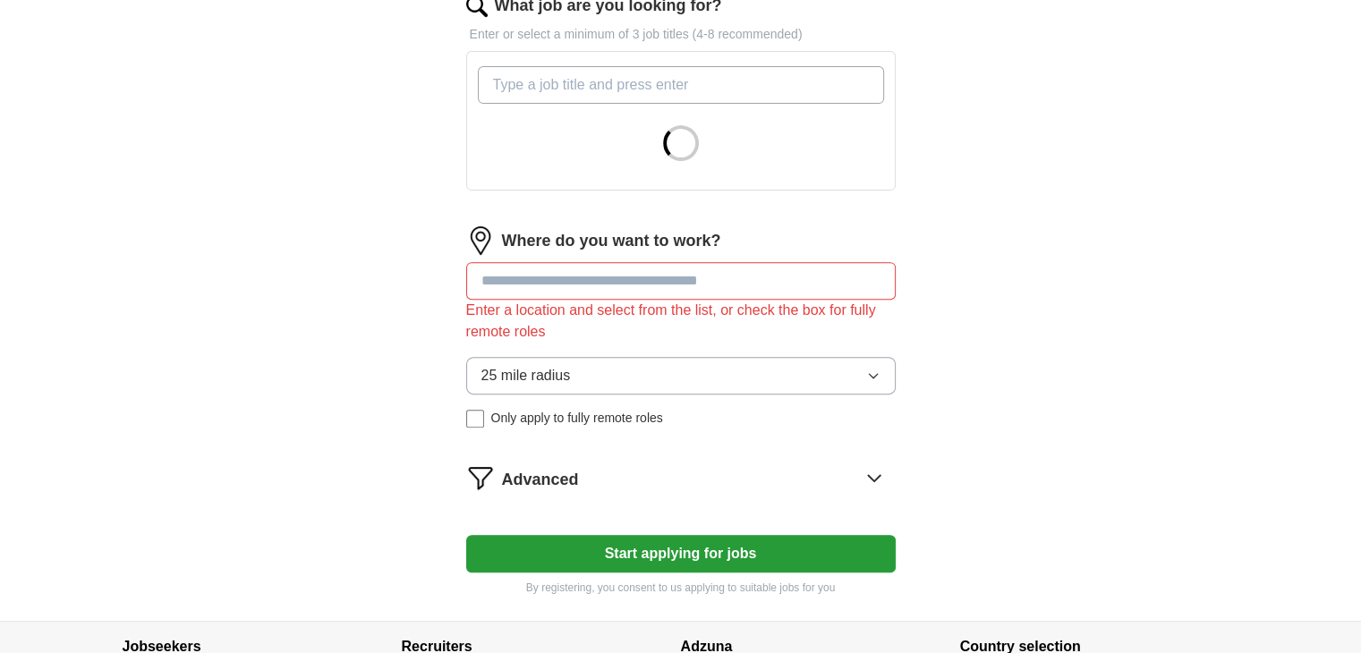 Image resolution: width=1361 pixels, height=653 pixels. Describe the element at coordinates (481, 241) in the screenshot. I see `img: location.png` at that location.